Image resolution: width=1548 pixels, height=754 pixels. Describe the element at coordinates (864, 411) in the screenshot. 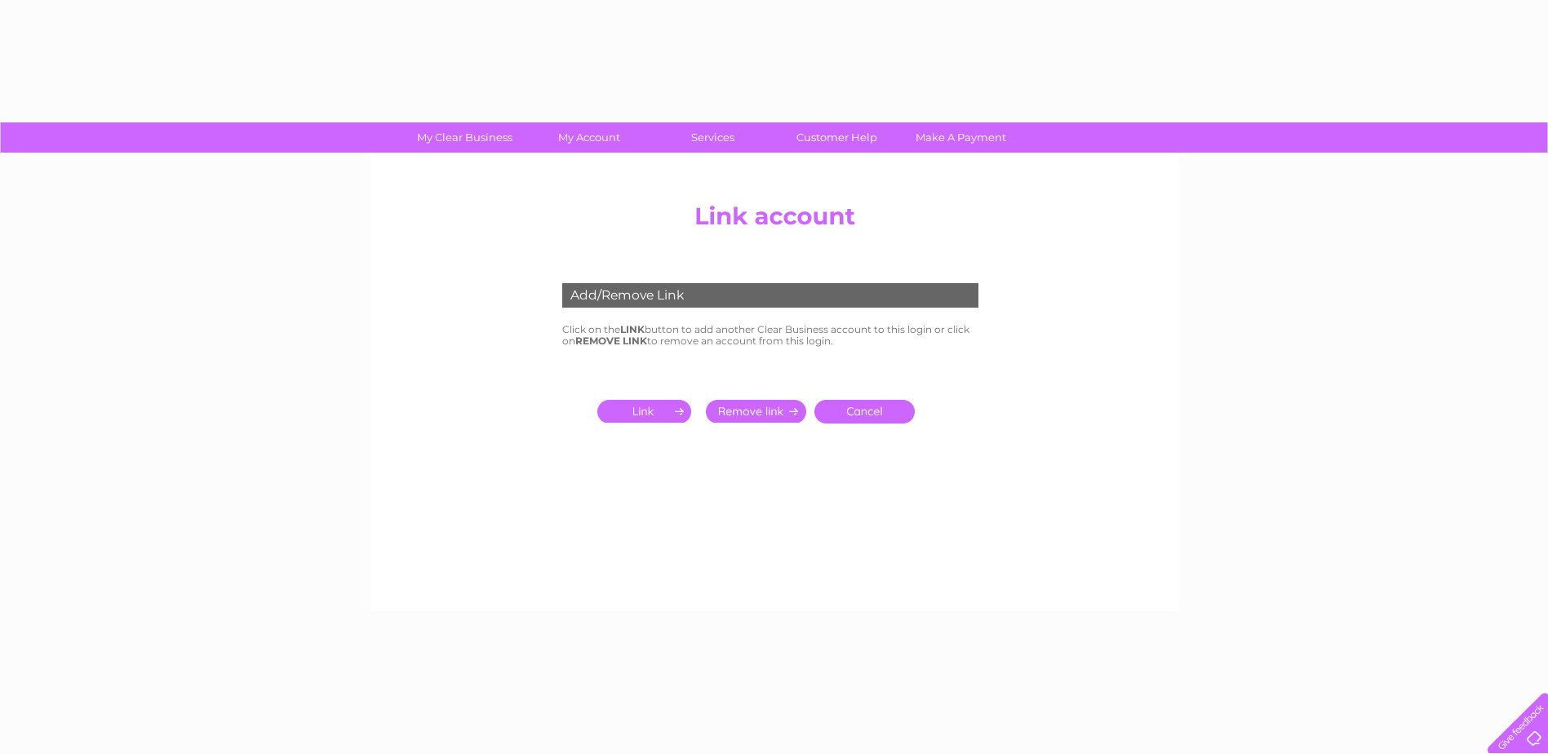

I see `a: Cancel` at that location.